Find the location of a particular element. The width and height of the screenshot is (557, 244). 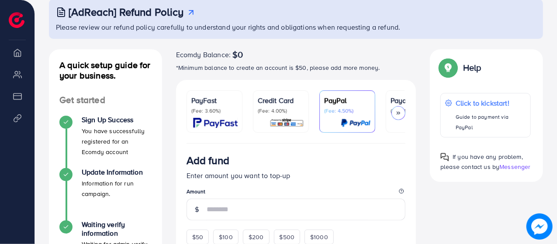

p: Payoneer is located at coordinates (414, 100).